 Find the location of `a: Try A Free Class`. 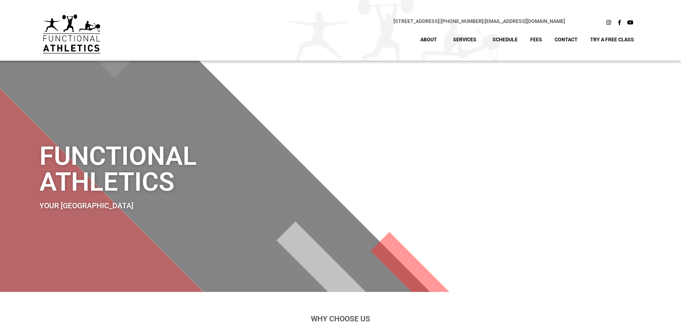

a: Try A Free Class is located at coordinates (612, 40).